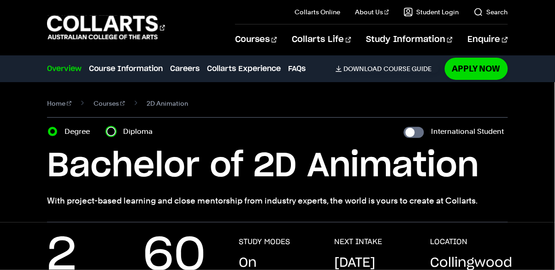 The image size is (555, 270). I want to click on a: Student Login, so click(432, 12).